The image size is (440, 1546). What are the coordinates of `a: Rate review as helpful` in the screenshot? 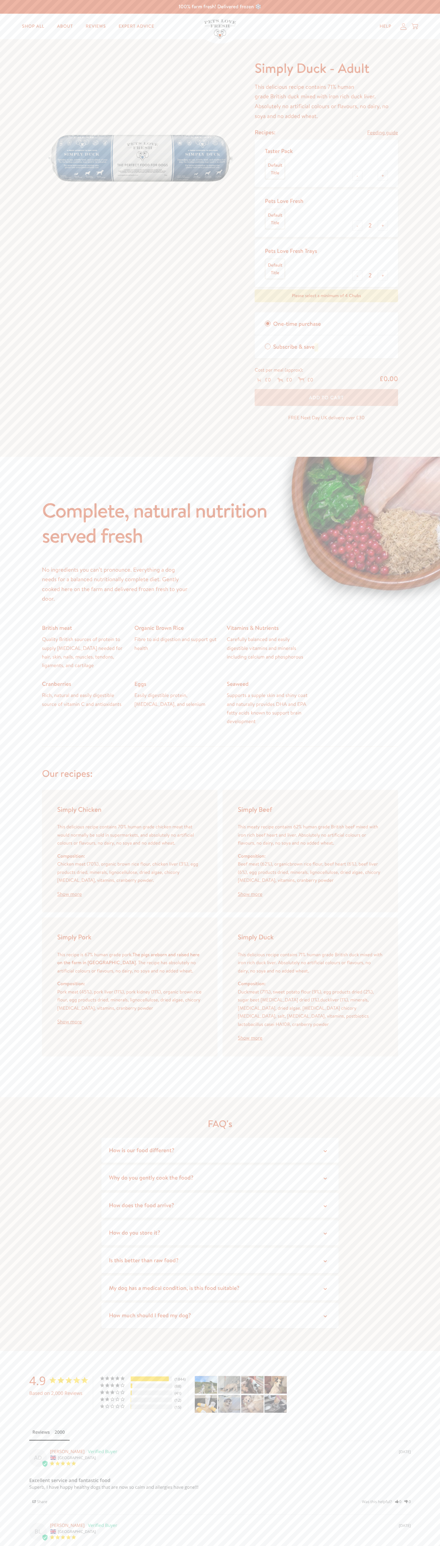 It's located at (399, 1501).